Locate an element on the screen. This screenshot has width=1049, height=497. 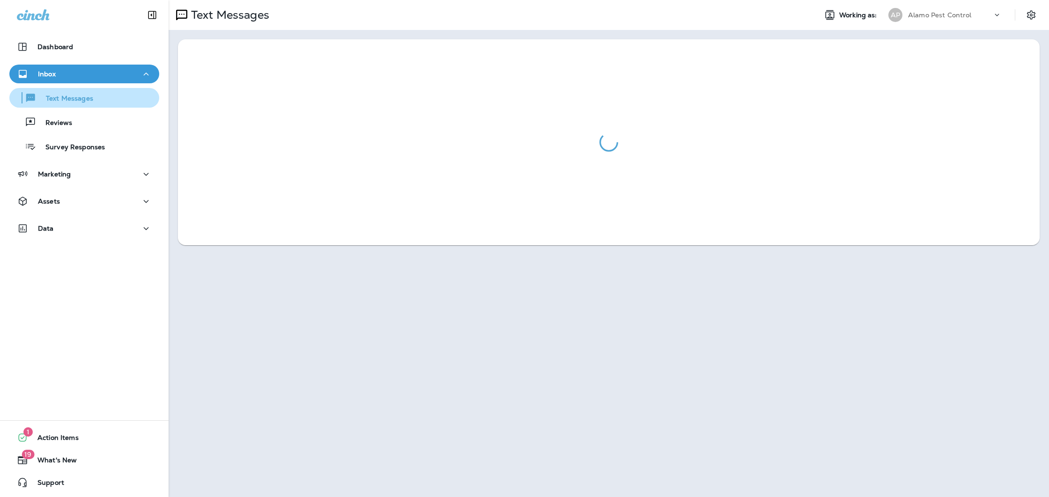
span: What's New is located at coordinates (52, 462).